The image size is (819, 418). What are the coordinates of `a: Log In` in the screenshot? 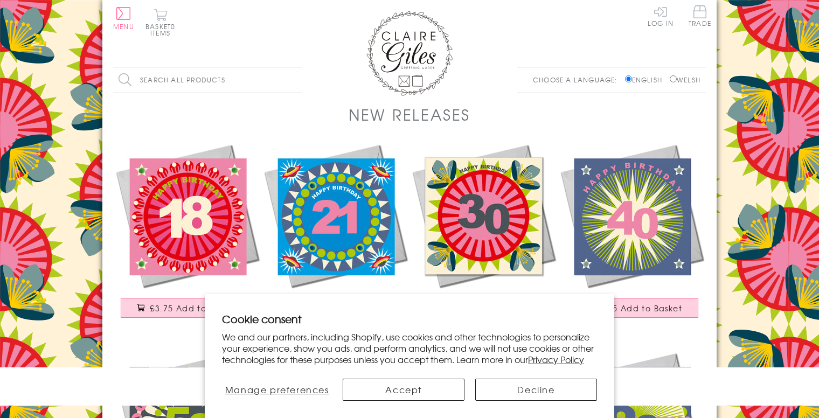 It's located at (661, 16).